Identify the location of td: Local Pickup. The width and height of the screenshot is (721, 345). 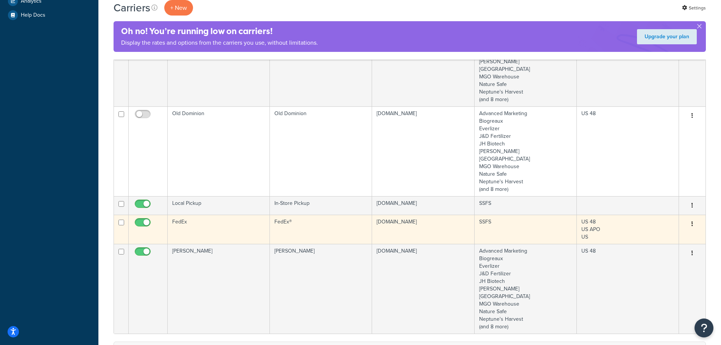
(219, 205).